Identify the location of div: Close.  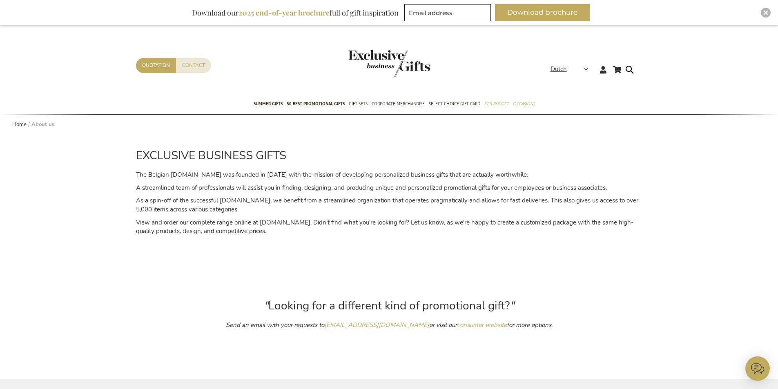
(766, 13).